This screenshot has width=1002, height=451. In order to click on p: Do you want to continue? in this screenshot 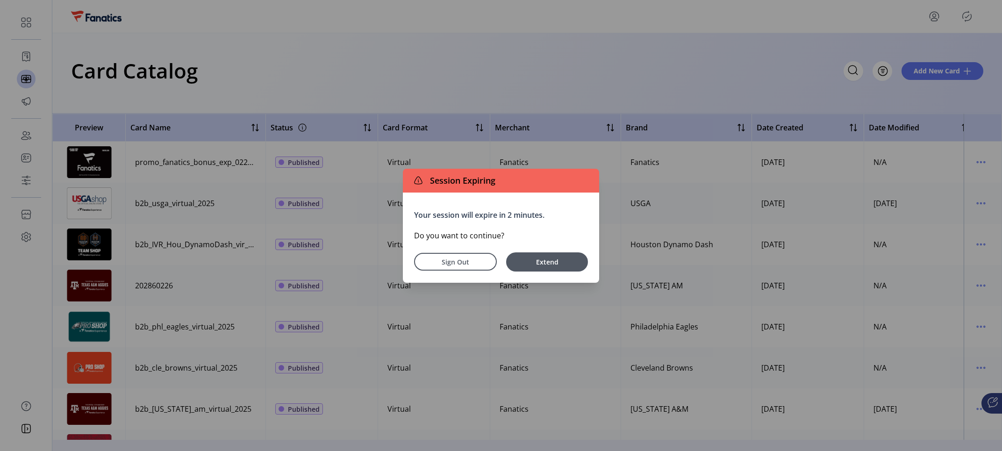, I will do `click(501, 235)`.